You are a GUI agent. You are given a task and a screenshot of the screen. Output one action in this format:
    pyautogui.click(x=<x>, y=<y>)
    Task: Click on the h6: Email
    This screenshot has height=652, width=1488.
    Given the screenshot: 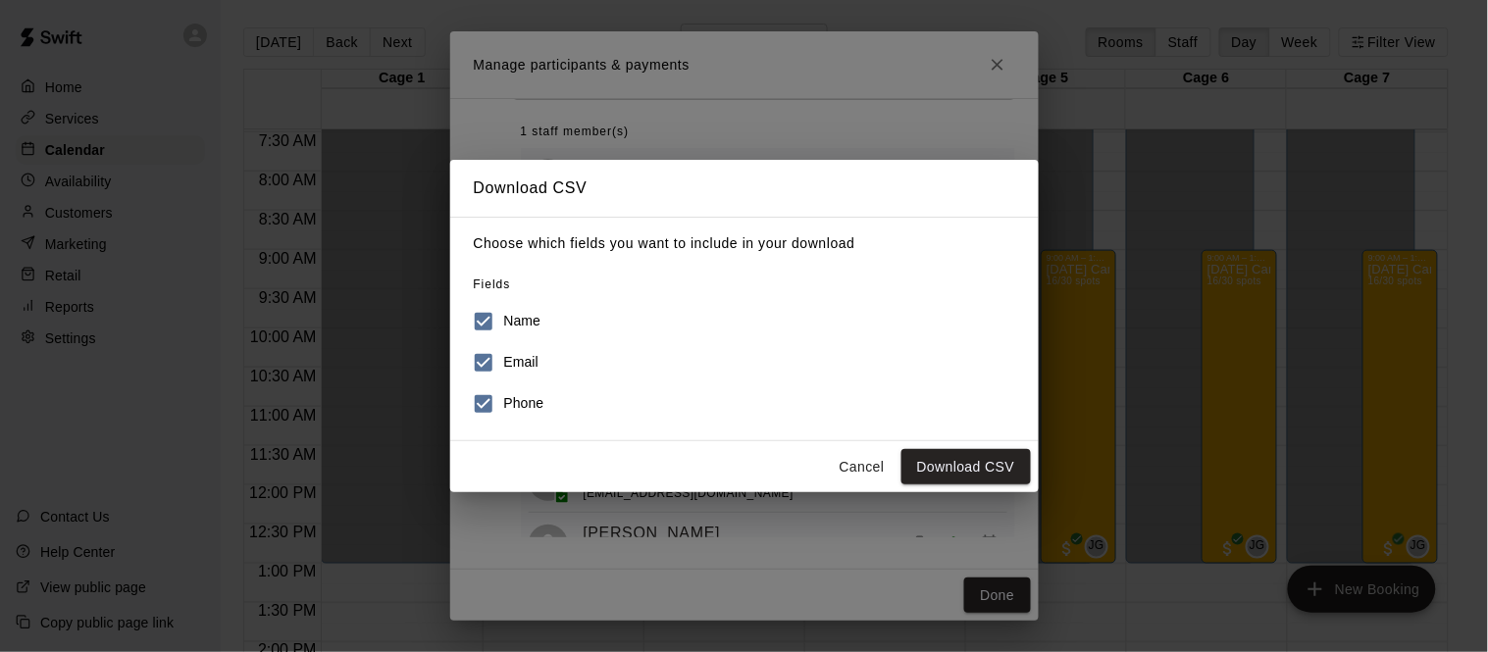 What is the action you would take?
    pyautogui.click(x=522, y=363)
    